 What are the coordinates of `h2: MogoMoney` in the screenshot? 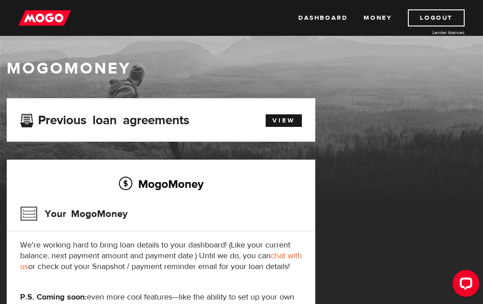 It's located at (161, 184).